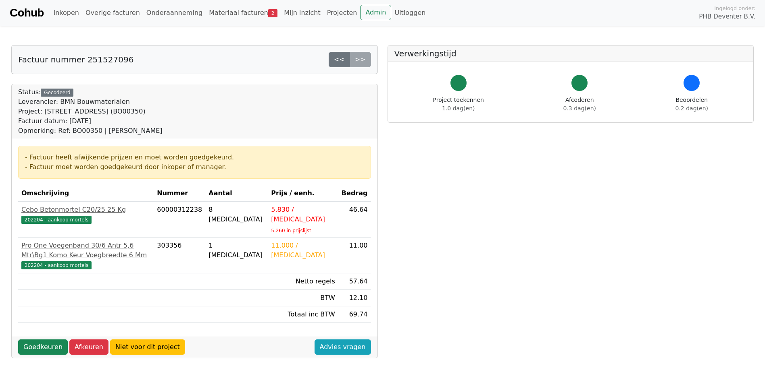  What do you see at coordinates (354, 220) in the screenshot?
I see `td: 46.64` at bounding box center [354, 220].